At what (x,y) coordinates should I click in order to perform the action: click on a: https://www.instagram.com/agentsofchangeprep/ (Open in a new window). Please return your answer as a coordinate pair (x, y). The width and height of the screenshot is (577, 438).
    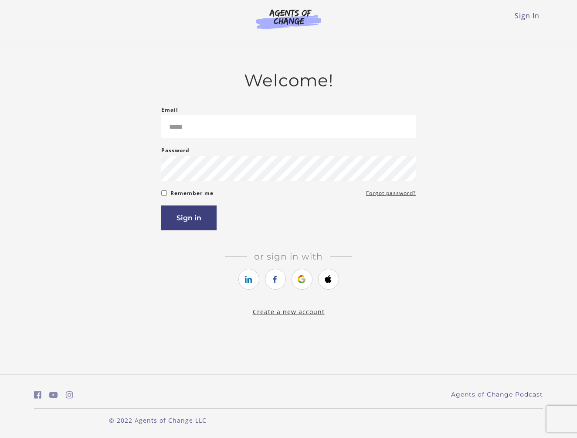
    Looking at the image, I should click on (69, 395).